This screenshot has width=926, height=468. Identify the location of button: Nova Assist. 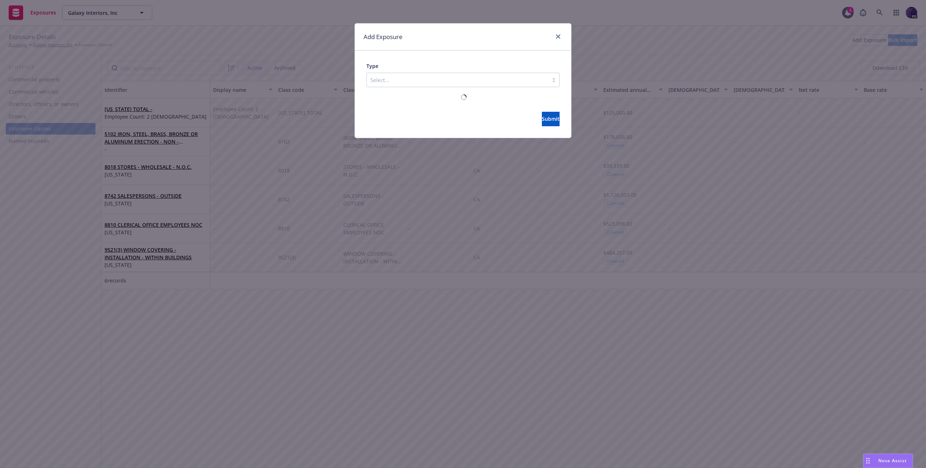
(888, 461).